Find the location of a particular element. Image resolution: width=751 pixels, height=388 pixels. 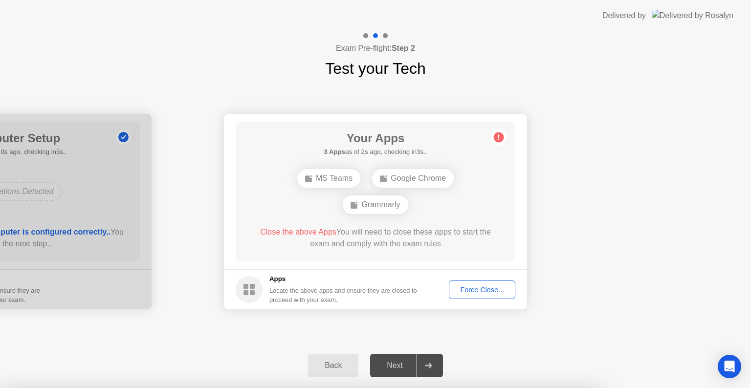

h4: Exam Pre-flight: is located at coordinates (376, 48).